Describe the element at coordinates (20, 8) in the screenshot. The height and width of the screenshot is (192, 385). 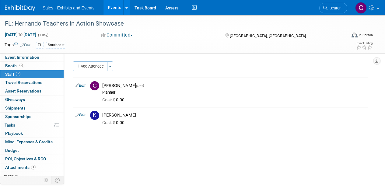
I see `img: ExhibitDay` at that location.